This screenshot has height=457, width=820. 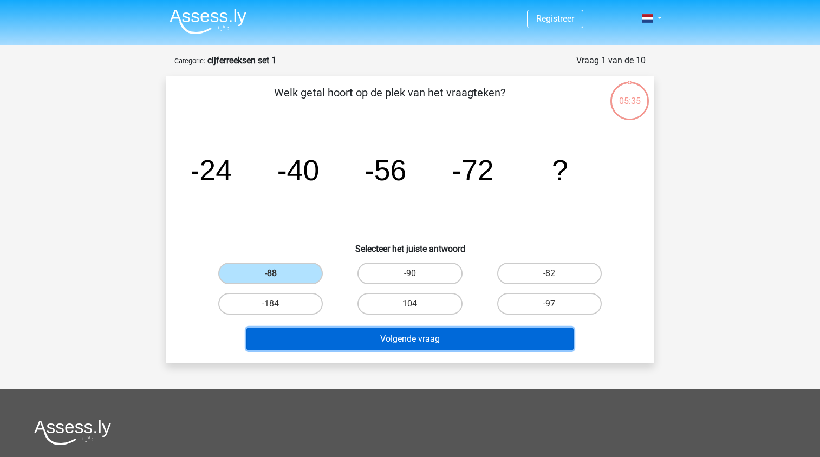 I want to click on img: Assessly, so click(x=208, y=21).